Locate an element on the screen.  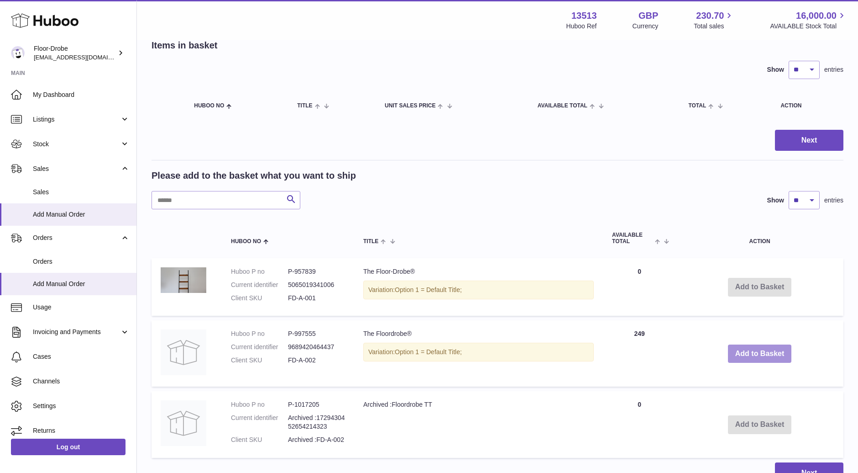
span: Unit Sales Price is located at coordinates (410, 105).